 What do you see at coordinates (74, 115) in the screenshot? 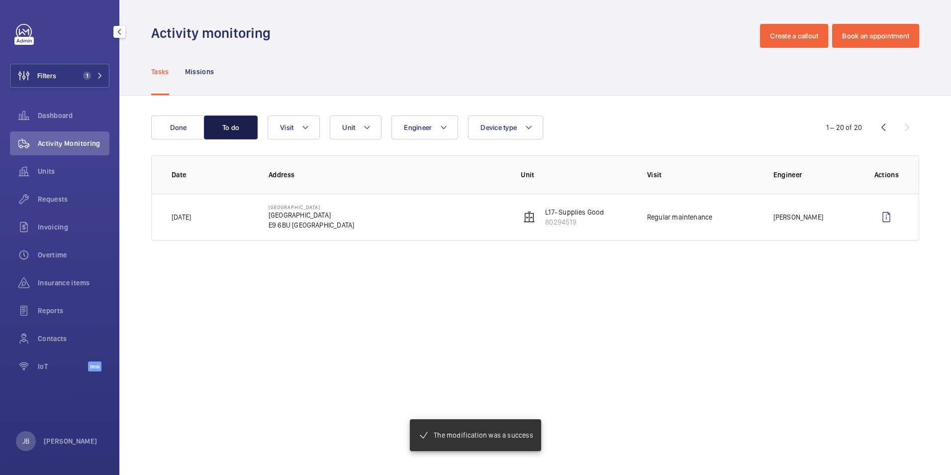
I see `span: Dashboard` at bounding box center [74, 115].